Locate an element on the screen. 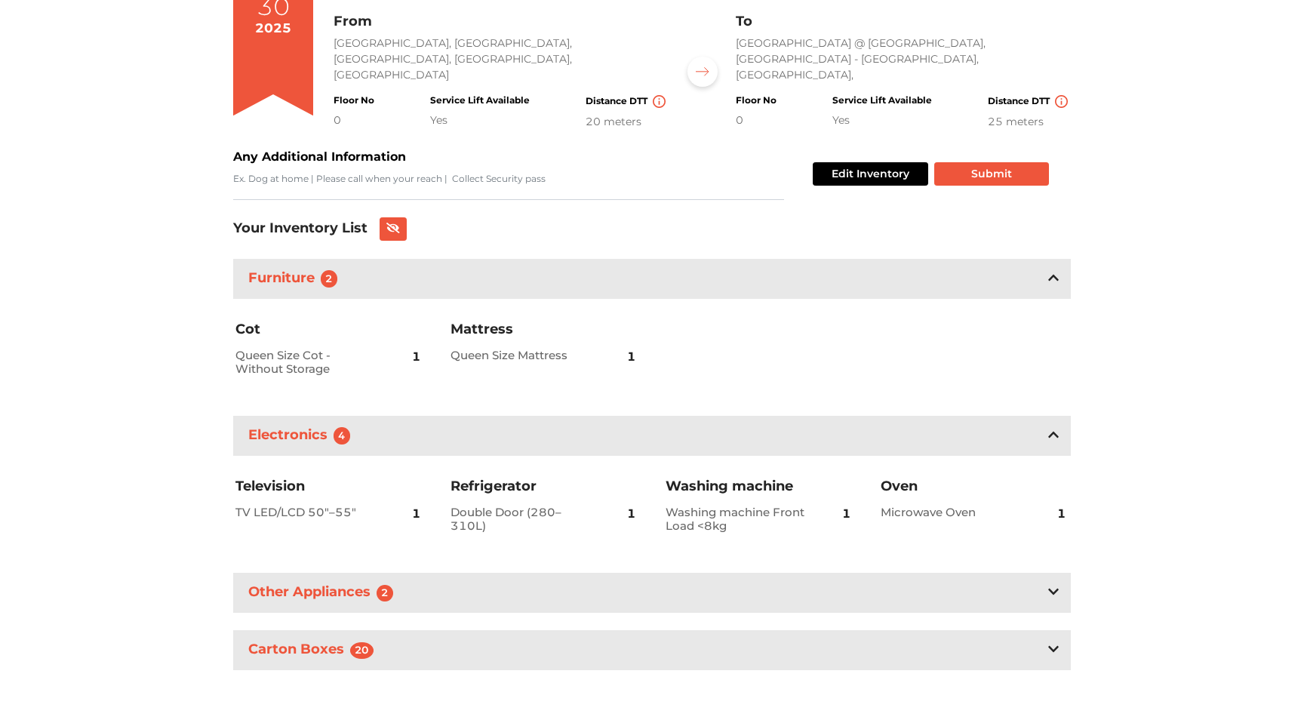 The height and width of the screenshot is (723, 1304). h3: Your Inventory List is located at coordinates (300, 229).